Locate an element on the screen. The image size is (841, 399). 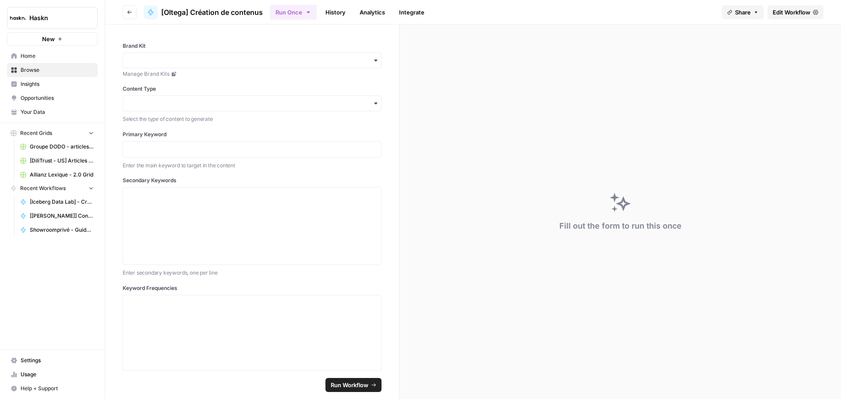
span: Opportunities is located at coordinates (57, 98).